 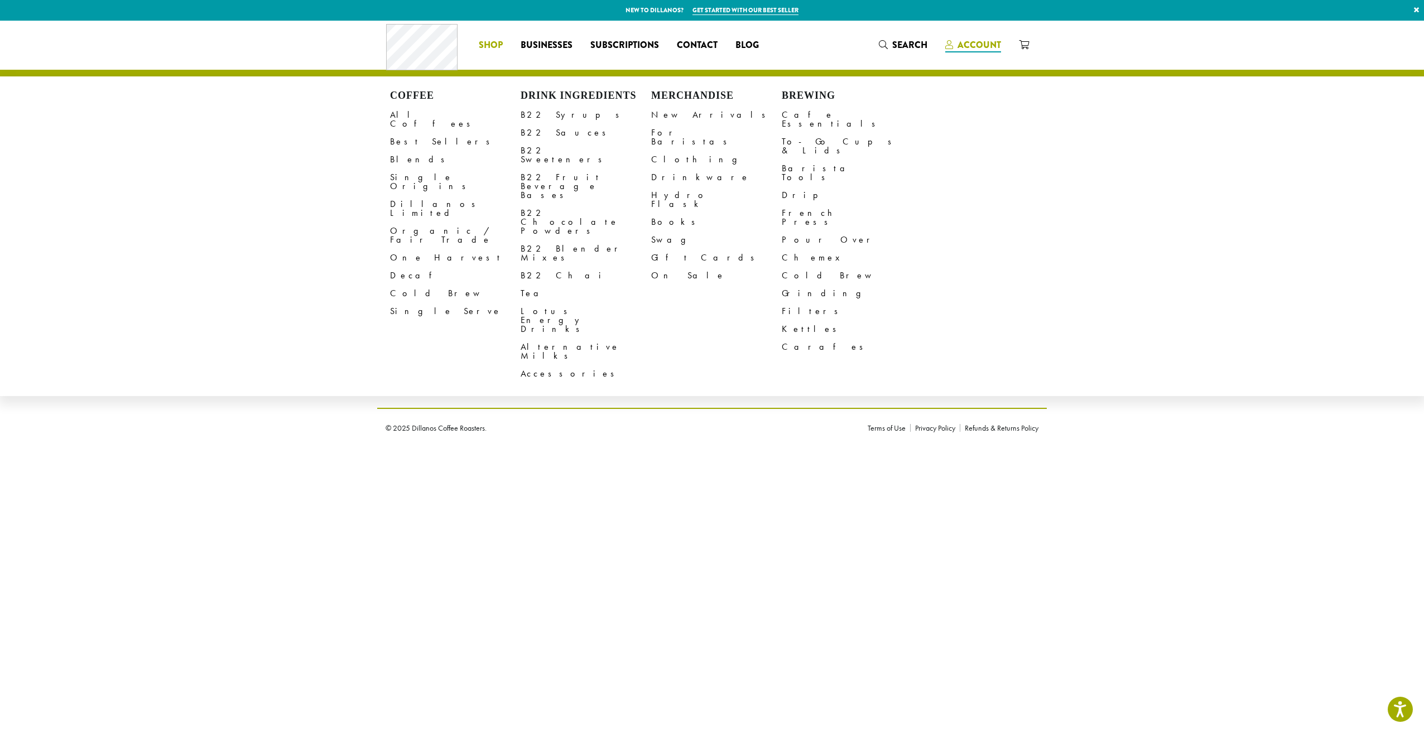 What do you see at coordinates (716, 258) in the screenshot?
I see `a: Gift Cards` at bounding box center [716, 258].